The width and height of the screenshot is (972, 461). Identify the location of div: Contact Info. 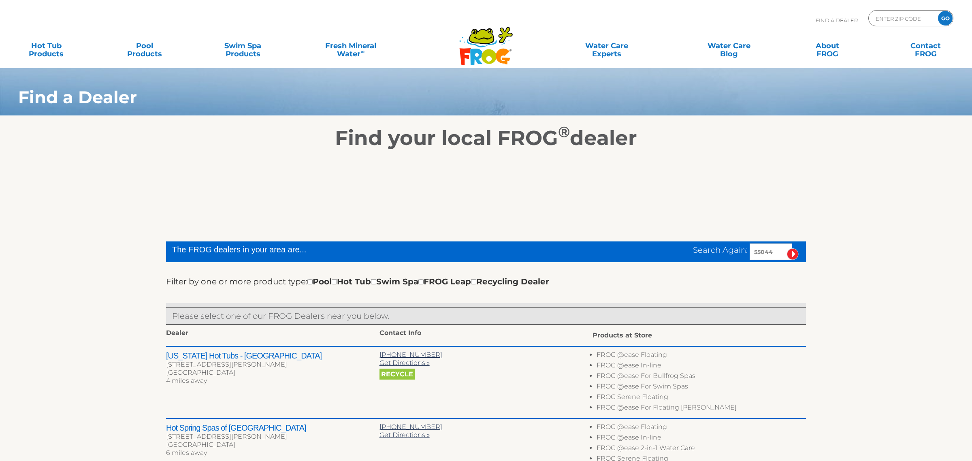
(486, 334).